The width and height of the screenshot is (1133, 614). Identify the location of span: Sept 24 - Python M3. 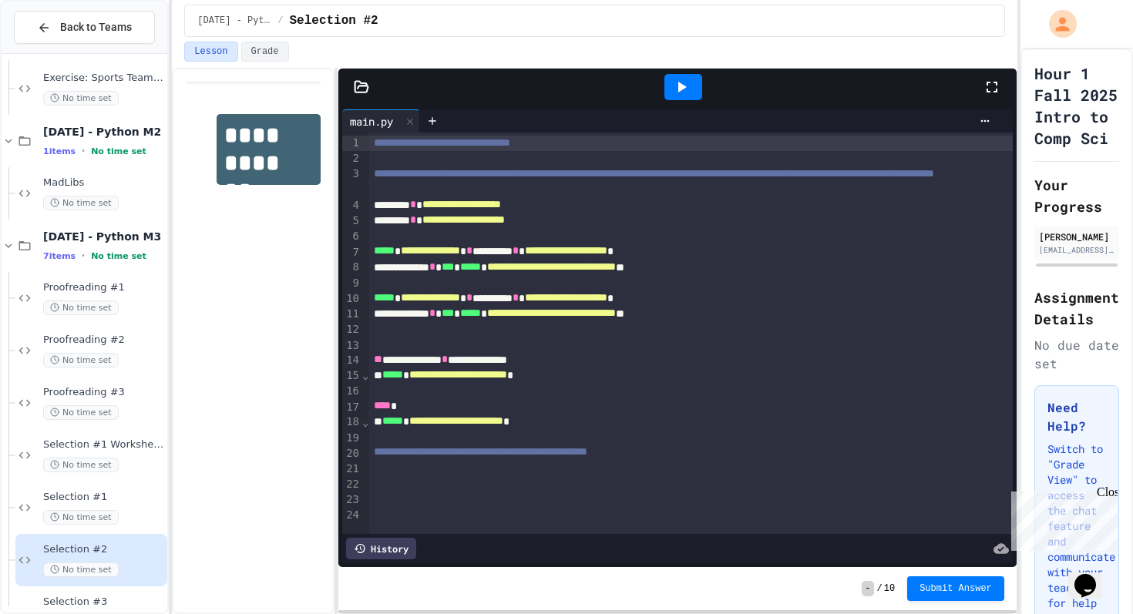
(234, 21).